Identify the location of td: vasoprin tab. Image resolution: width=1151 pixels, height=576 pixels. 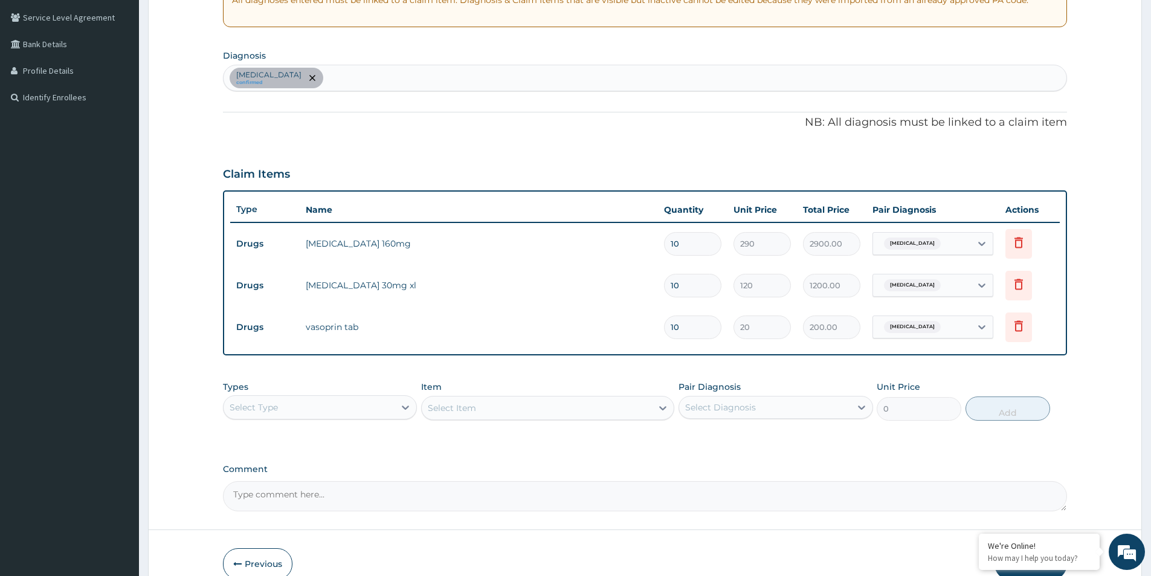
(479, 327).